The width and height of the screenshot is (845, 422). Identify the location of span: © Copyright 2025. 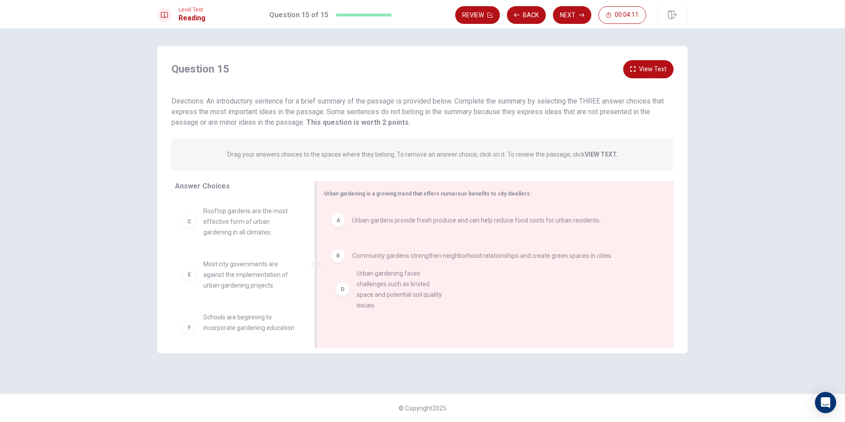
(423, 408).